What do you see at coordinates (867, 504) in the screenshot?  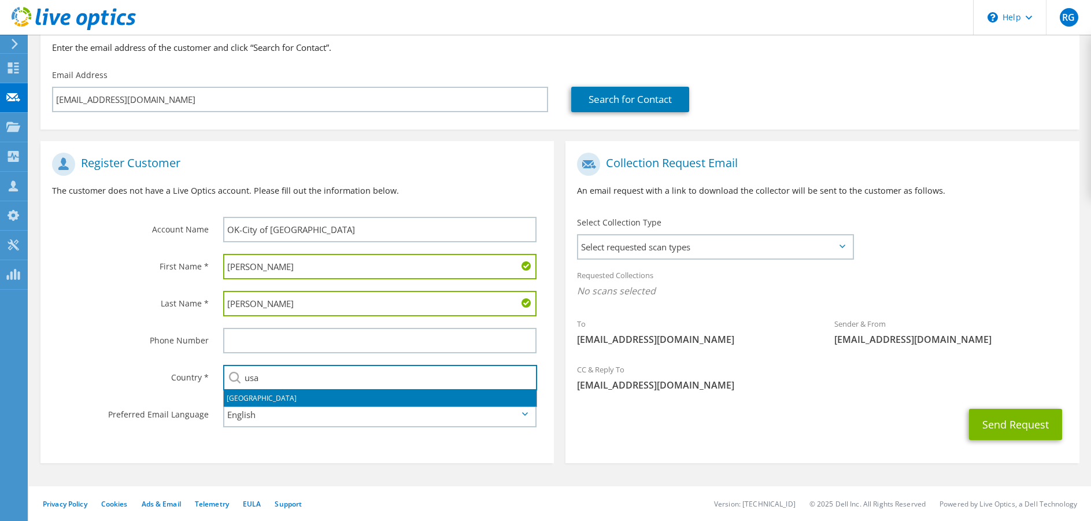 I see `li: © 2025 Dell Inc. All Rights Reserved` at bounding box center [867, 504].